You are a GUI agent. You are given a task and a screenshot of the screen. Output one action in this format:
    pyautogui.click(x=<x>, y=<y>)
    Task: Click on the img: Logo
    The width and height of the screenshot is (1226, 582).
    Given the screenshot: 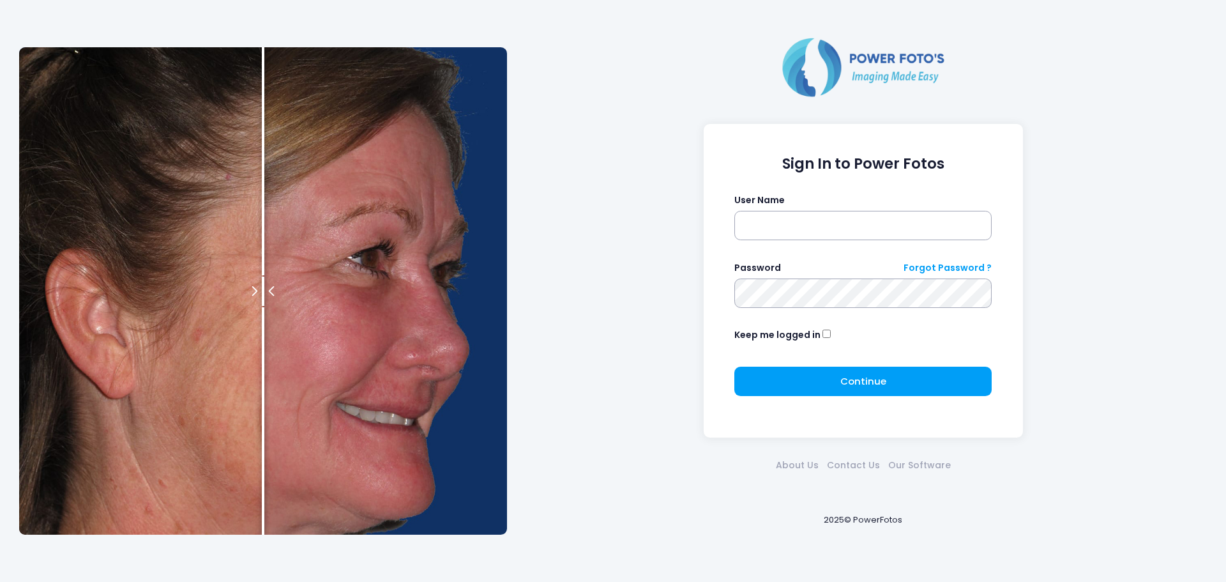 What is the action you would take?
    pyautogui.click(x=863, y=67)
    